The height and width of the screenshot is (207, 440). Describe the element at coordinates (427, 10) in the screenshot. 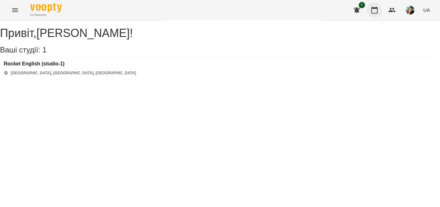

I see `button: UA` at that location.